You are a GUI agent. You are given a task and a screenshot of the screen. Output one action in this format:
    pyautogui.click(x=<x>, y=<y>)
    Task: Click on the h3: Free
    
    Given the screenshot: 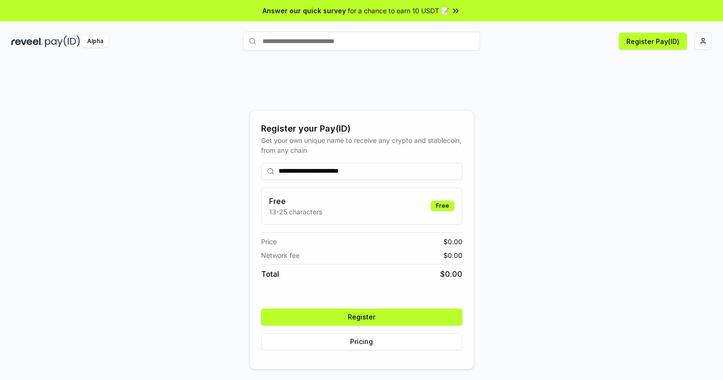 What is the action you would take?
    pyautogui.click(x=296, y=201)
    